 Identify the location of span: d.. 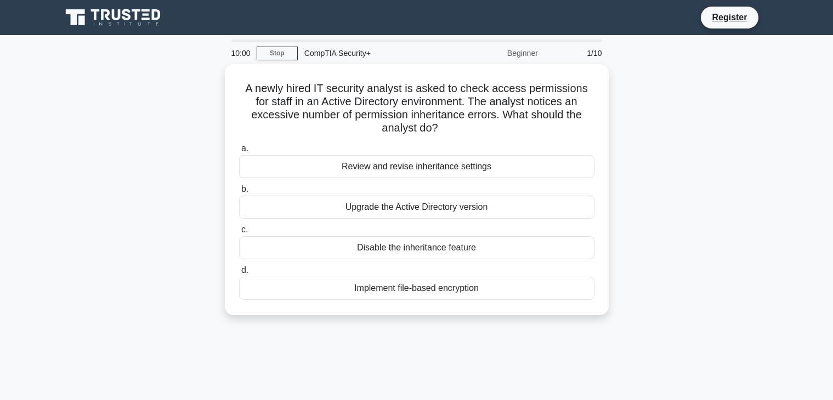
(245, 270).